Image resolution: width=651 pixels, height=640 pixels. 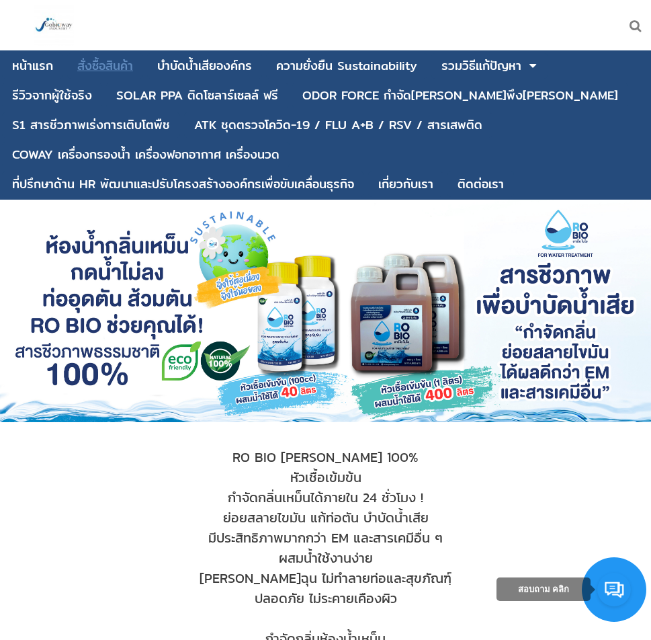 What do you see at coordinates (32, 66) in the screenshot?
I see `a: หน้าแรก` at bounding box center [32, 66].